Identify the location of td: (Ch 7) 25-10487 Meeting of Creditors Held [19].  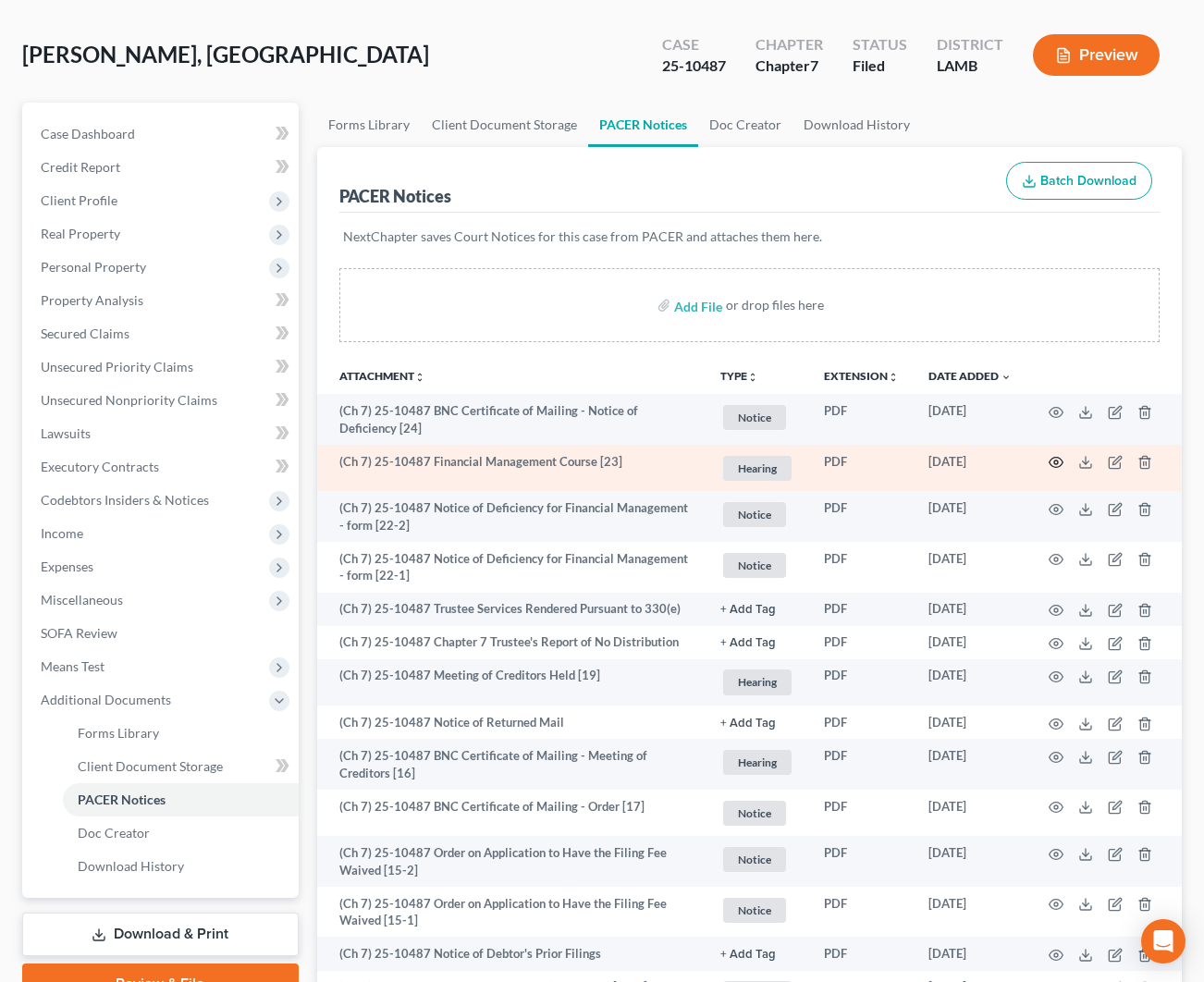
(511, 683).